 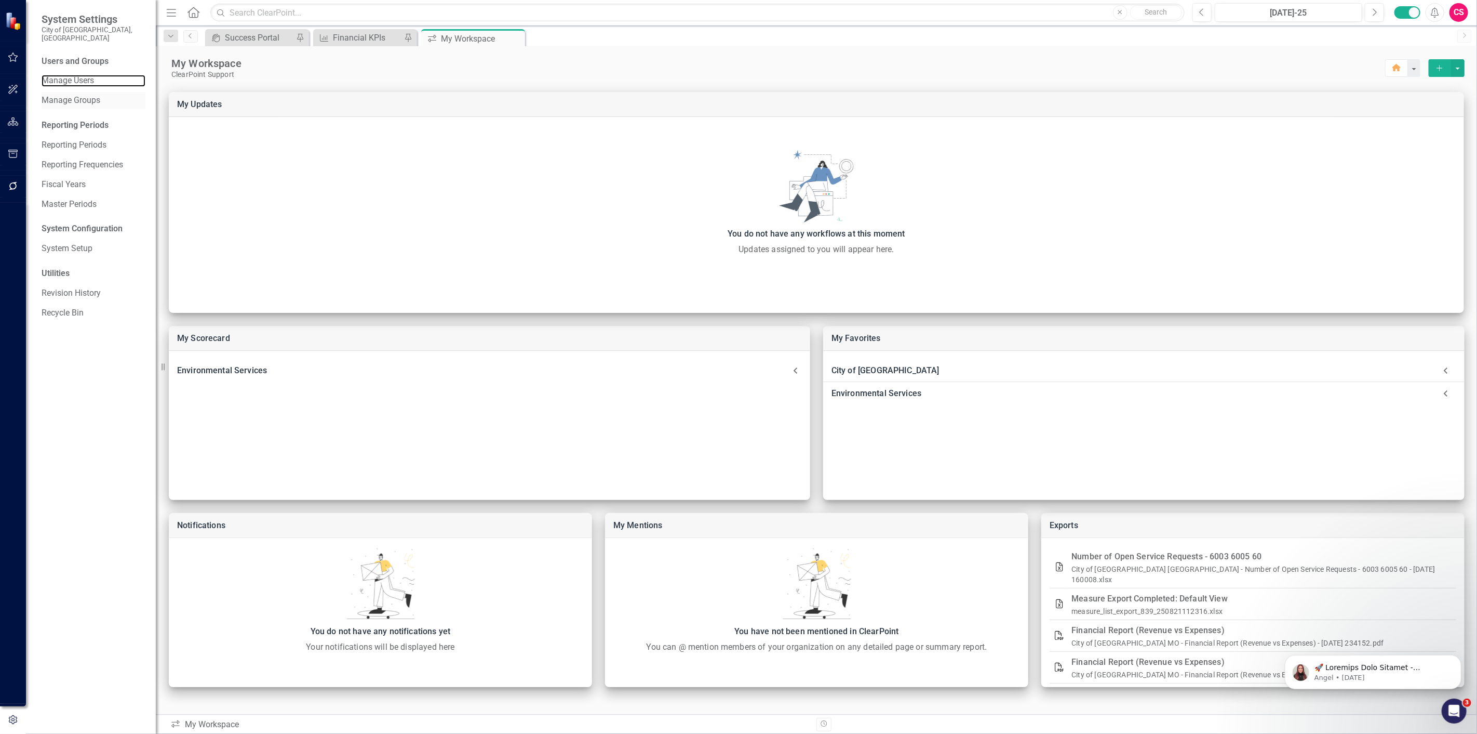 What do you see at coordinates (358, 37) in the screenshot?
I see `a: Financial KPIs` at bounding box center [358, 37].